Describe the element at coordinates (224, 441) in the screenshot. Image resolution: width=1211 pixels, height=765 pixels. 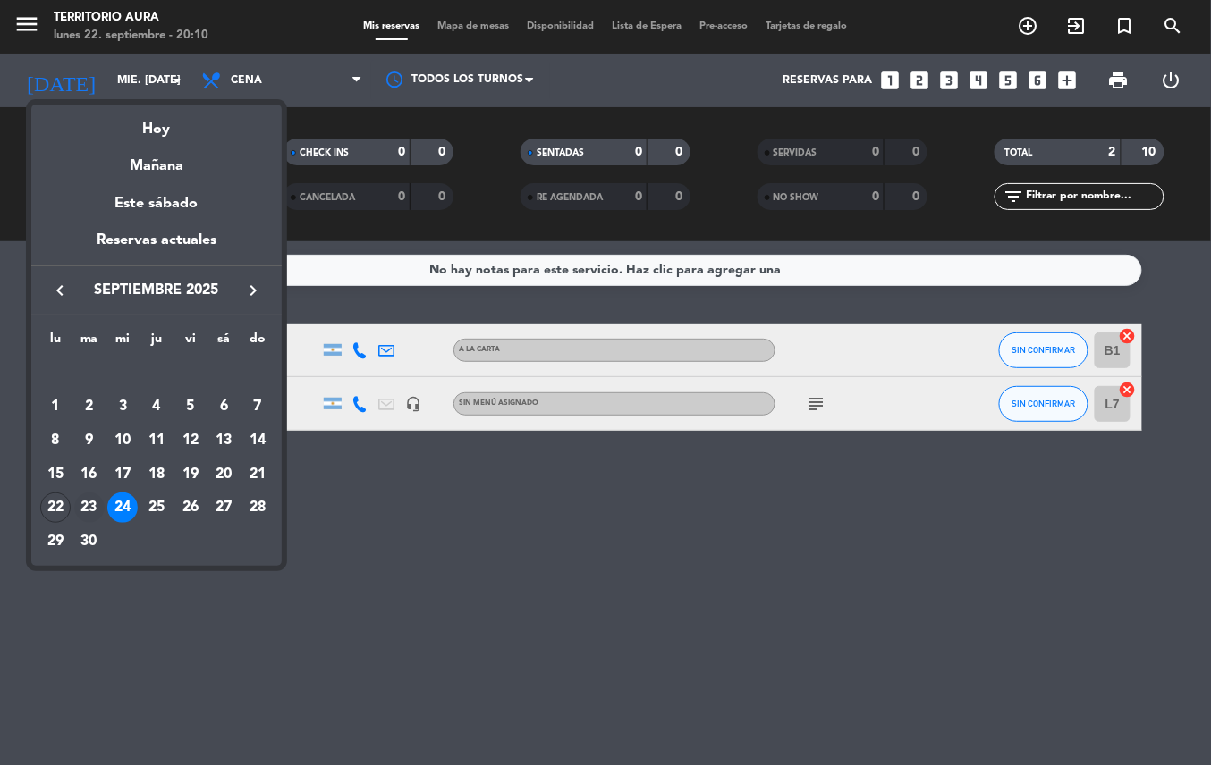
I see `div: 13` at that location.